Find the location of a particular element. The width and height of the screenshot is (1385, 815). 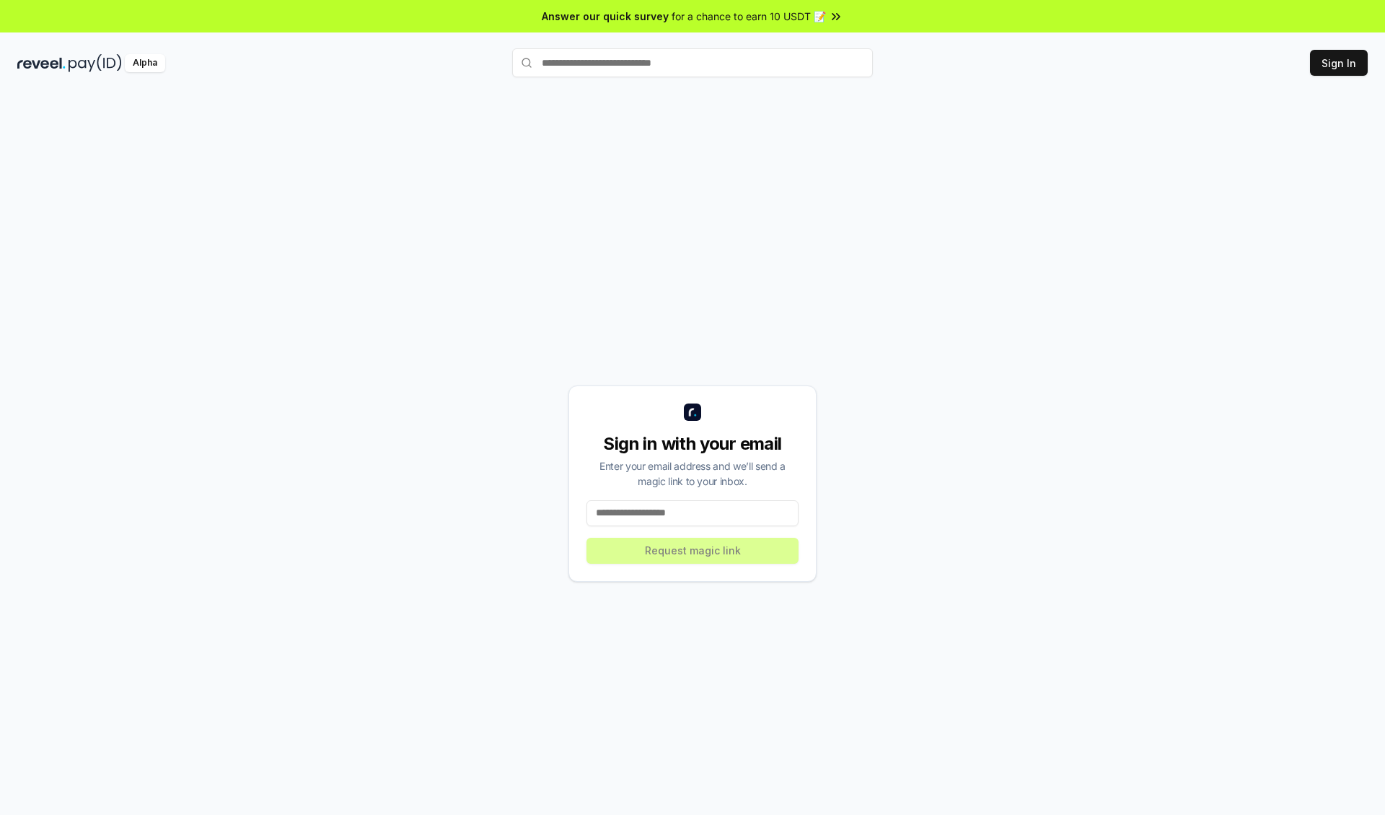

div: Enter your email address and we’ll send a magic link to your inbox. is located at coordinates (693, 473).